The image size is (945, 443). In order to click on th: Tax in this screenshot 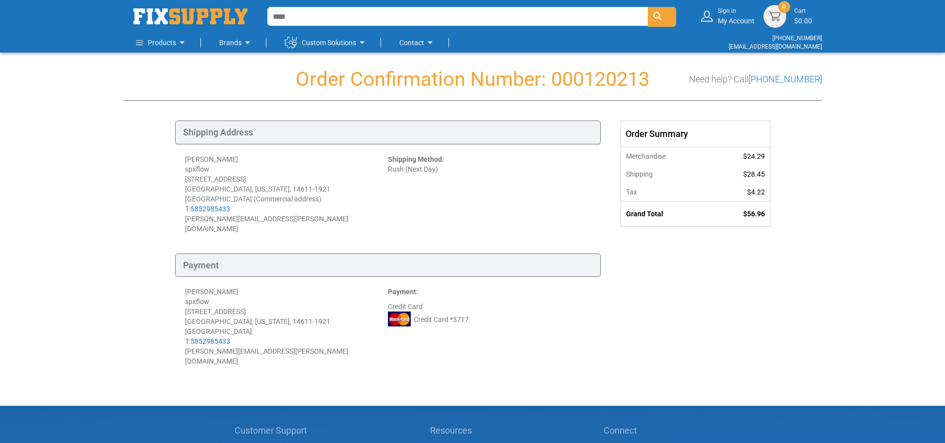, I will do `click(666, 192)`.